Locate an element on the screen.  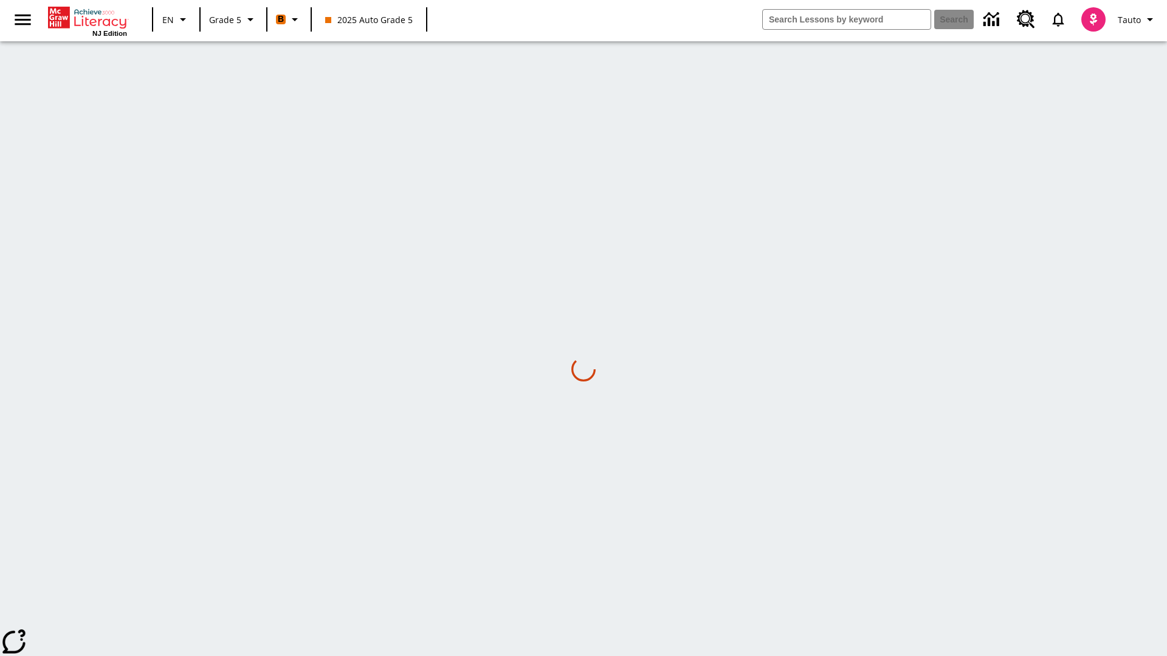
div: Home is located at coordinates (88, 21).